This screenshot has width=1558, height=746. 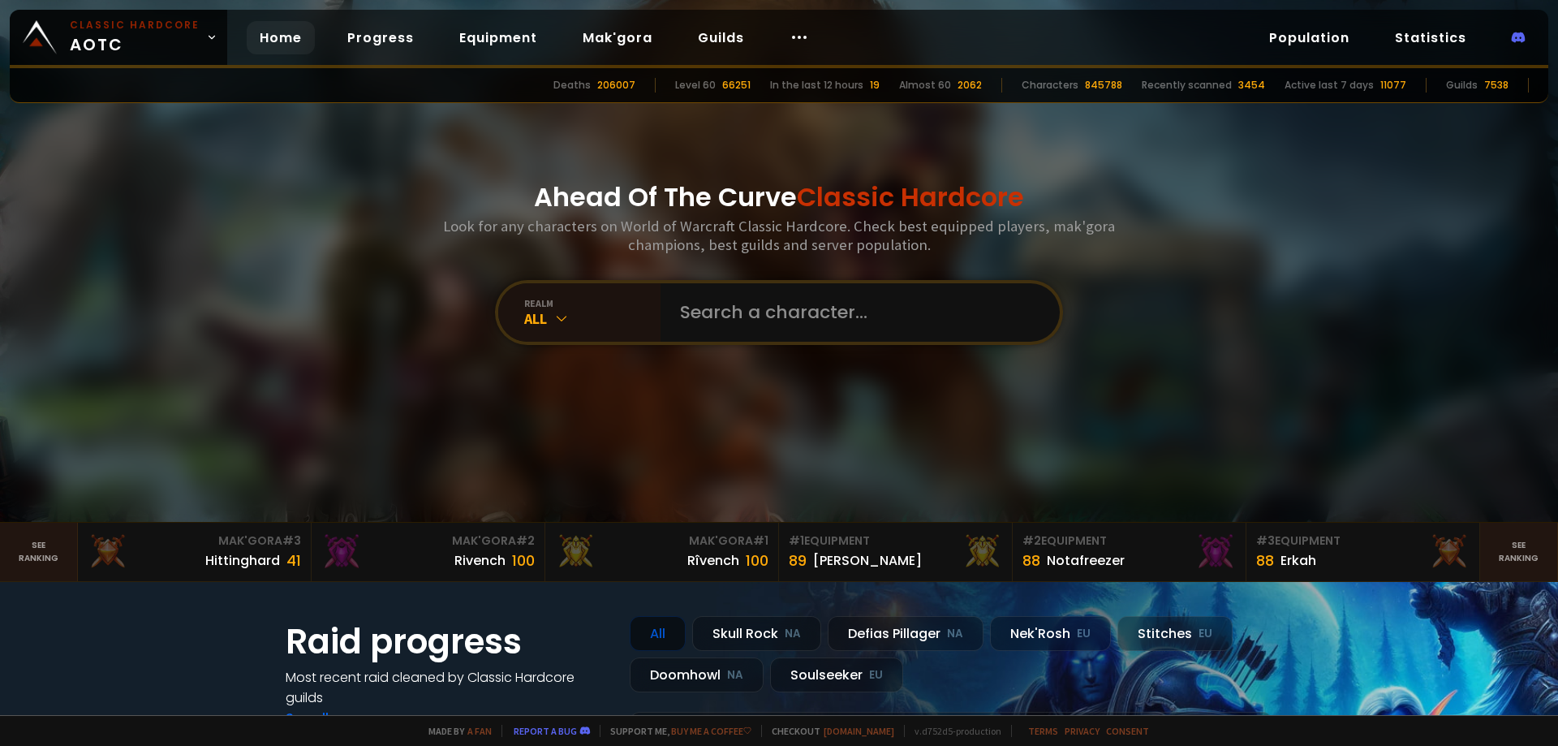 I want to click on div: Rivench, so click(x=480, y=560).